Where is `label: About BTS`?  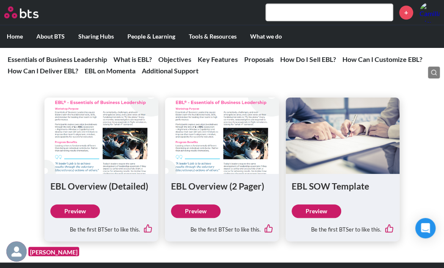
label: About BTS is located at coordinates (50, 36).